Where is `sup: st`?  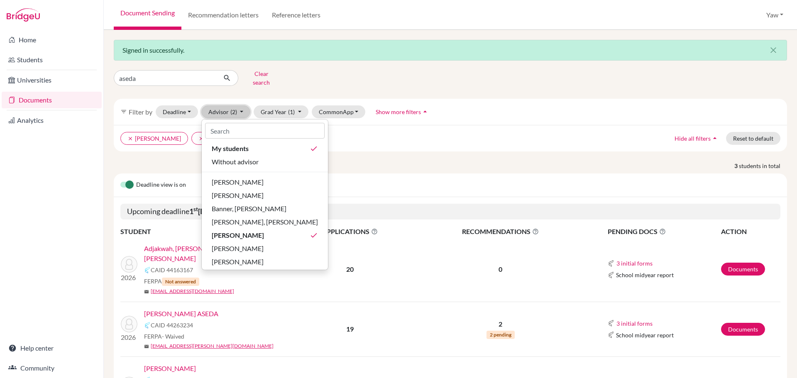 sup: st is located at coordinates (195, 209).